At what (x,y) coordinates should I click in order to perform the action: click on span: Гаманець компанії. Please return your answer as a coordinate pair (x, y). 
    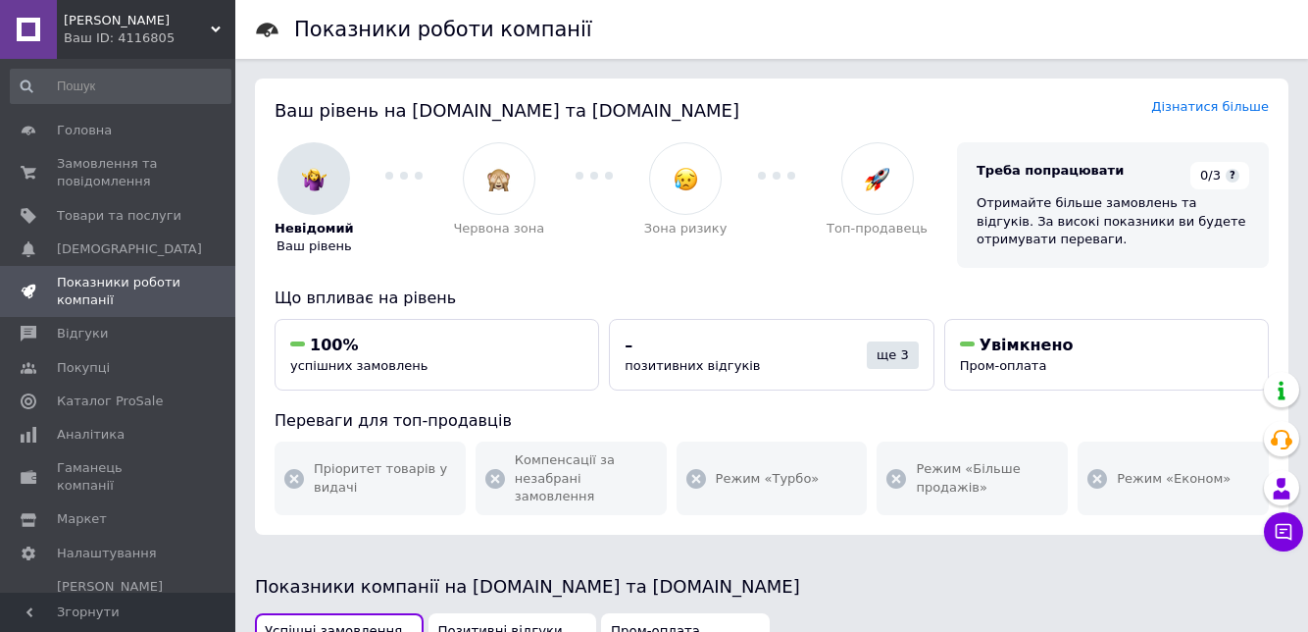
    Looking at the image, I should click on (119, 477).